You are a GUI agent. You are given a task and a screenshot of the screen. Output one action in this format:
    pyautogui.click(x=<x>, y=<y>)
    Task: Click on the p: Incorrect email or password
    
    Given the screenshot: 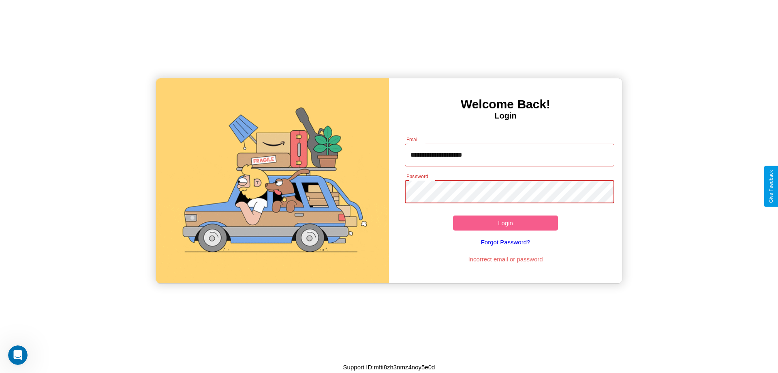 What is the action you would take?
    pyautogui.click(x=506, y=259)
    